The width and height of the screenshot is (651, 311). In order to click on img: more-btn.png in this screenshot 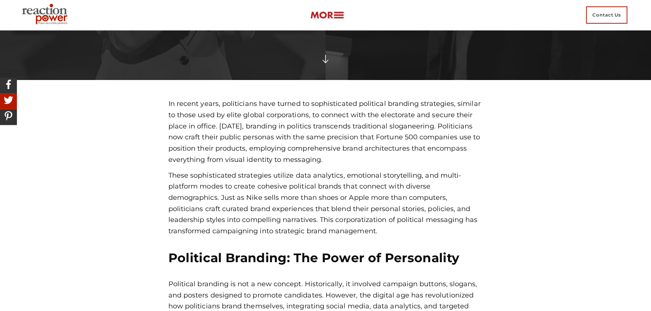, I will do `click(327, 15)`.